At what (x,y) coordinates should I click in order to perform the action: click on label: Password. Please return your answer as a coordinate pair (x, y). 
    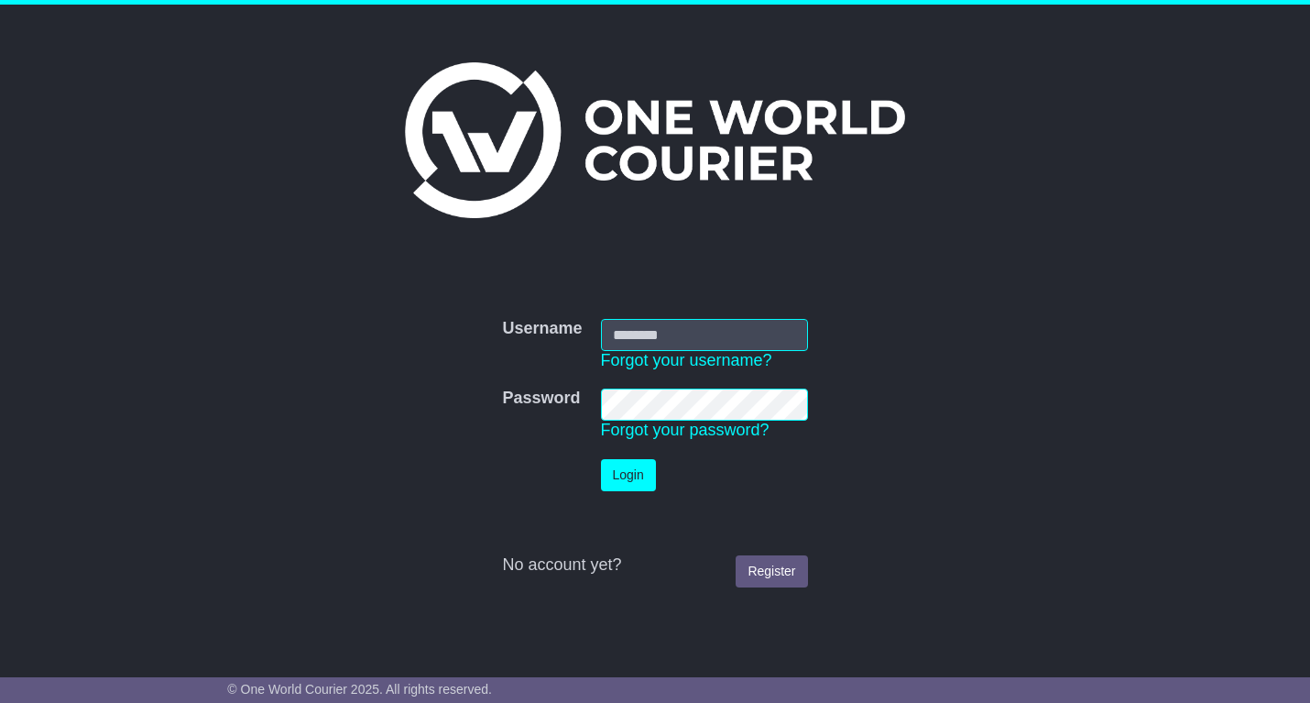
    Looking at the image, I should click on (541, 399).